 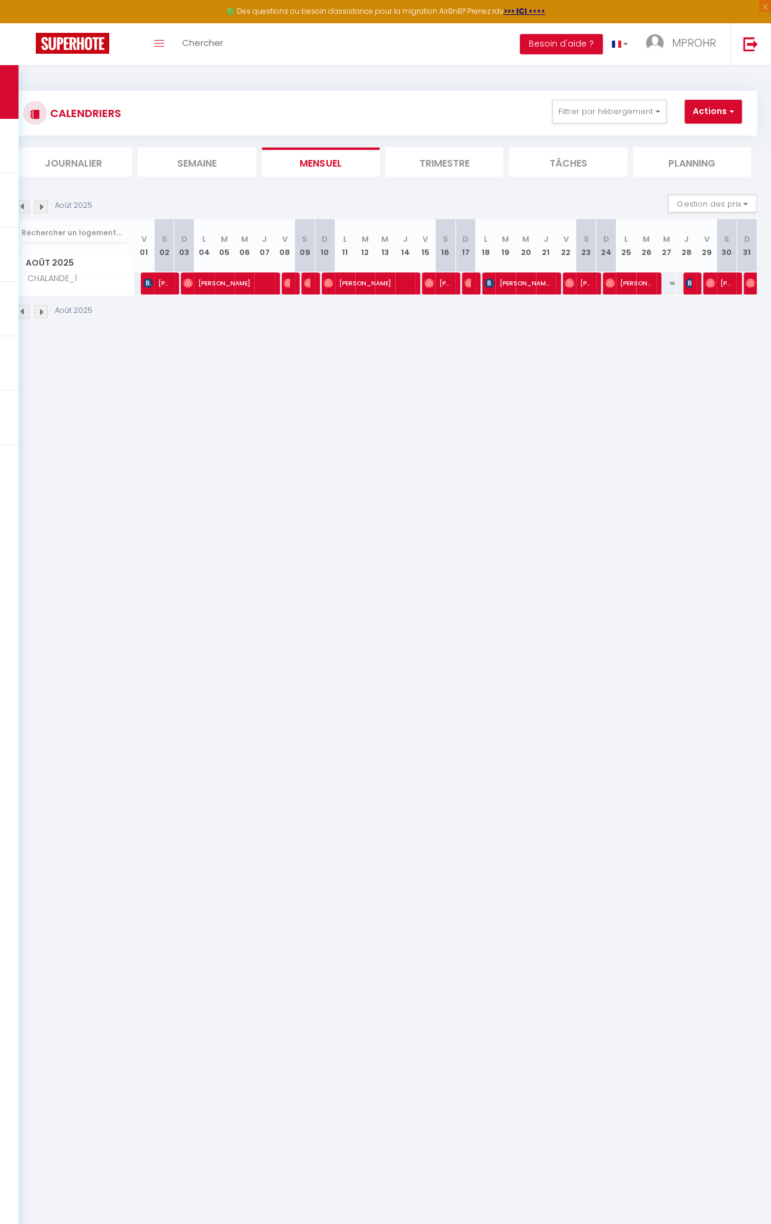 I want to click on img: logout, so click(x=750, y=44).